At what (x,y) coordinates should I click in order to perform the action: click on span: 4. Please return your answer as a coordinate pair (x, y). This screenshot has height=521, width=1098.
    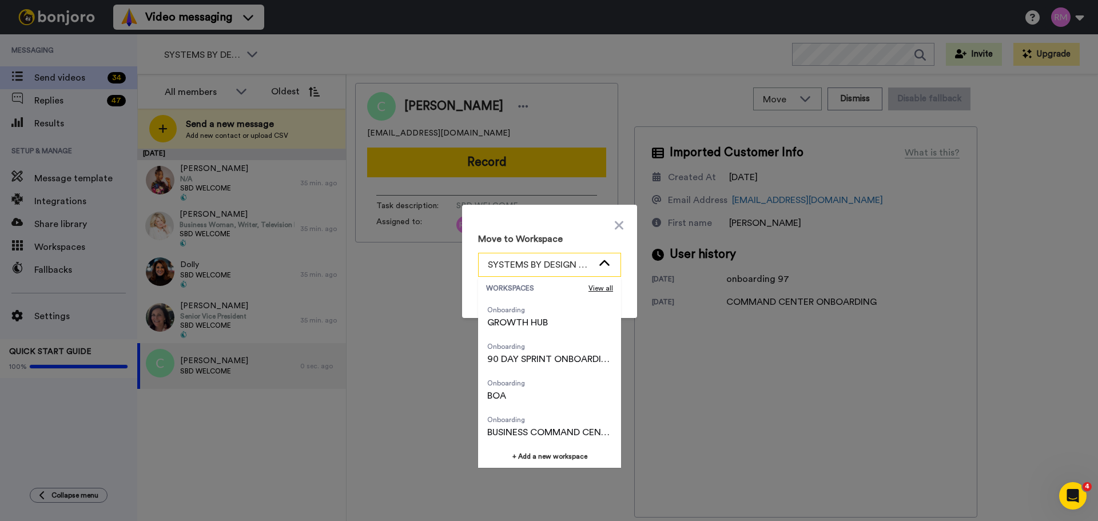
    Looking at the image, I should click on (1087, 487).